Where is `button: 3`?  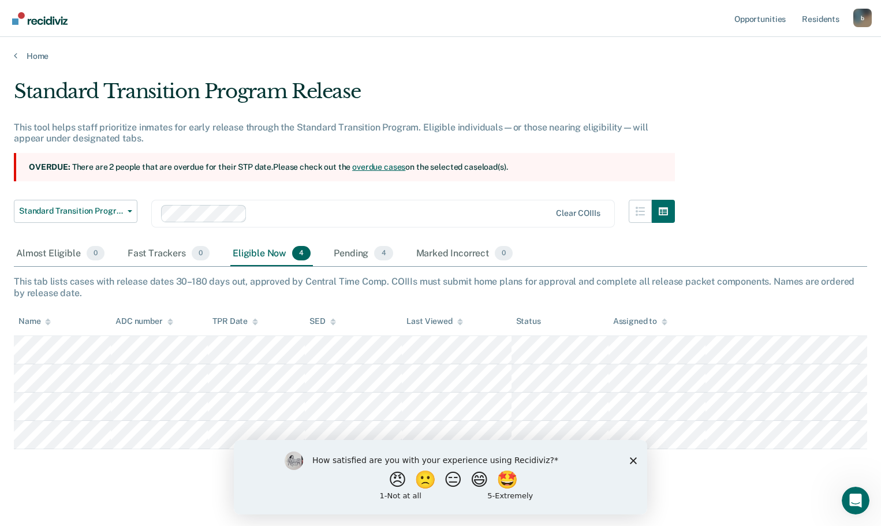
button: 3 is located at coordinates (220, 40).